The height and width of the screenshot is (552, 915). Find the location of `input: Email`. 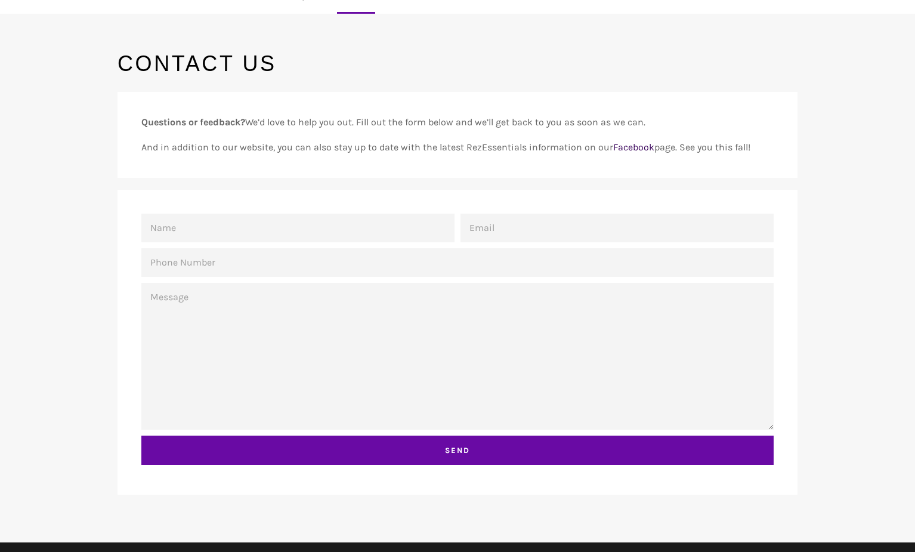

input: Email is located at coordinates (617, 228).